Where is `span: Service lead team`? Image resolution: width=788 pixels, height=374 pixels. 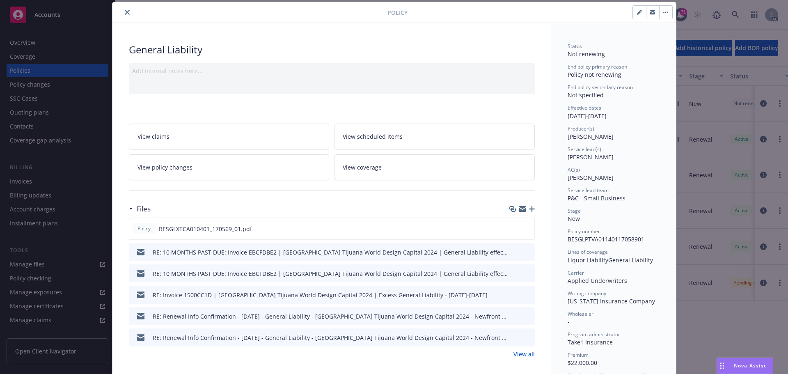 span: Service lead team is located at coordinates (588, 190).